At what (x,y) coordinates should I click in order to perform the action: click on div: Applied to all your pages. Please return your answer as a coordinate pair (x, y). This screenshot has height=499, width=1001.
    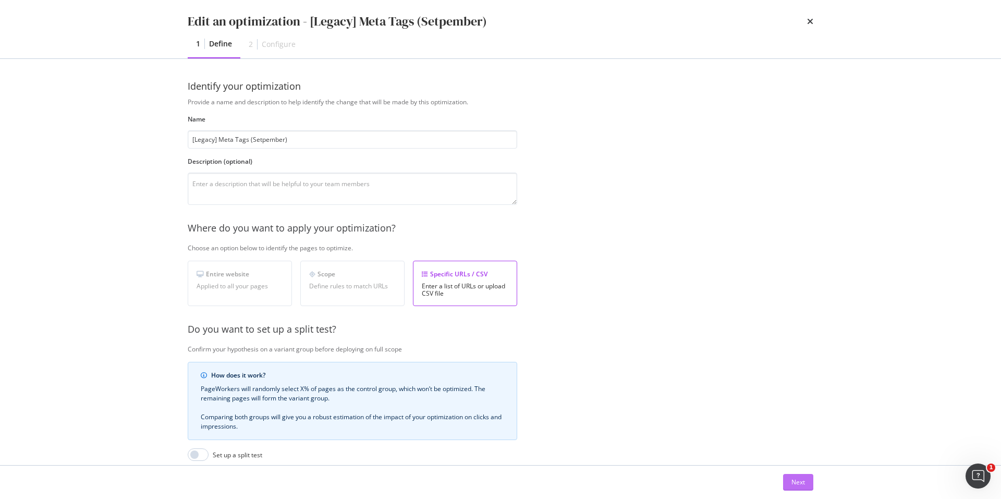
    Looking at the image, I should click on (240, 286).